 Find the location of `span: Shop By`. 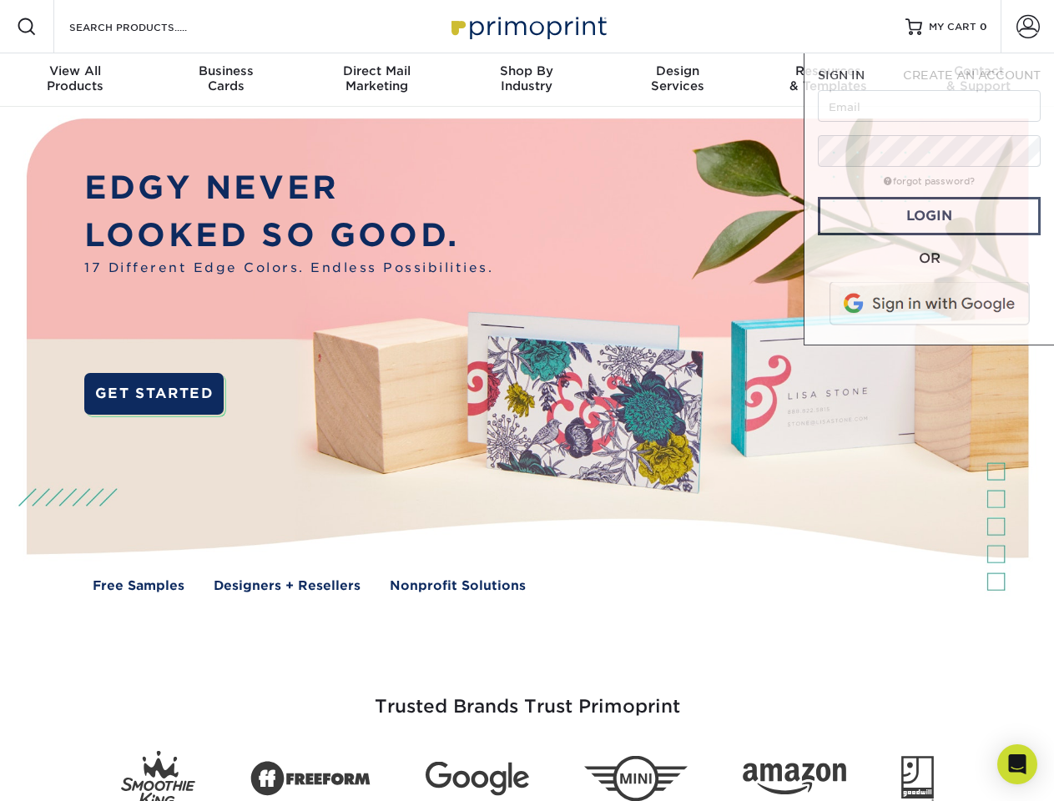

span: Shop By is located at coordinates (527, 71).